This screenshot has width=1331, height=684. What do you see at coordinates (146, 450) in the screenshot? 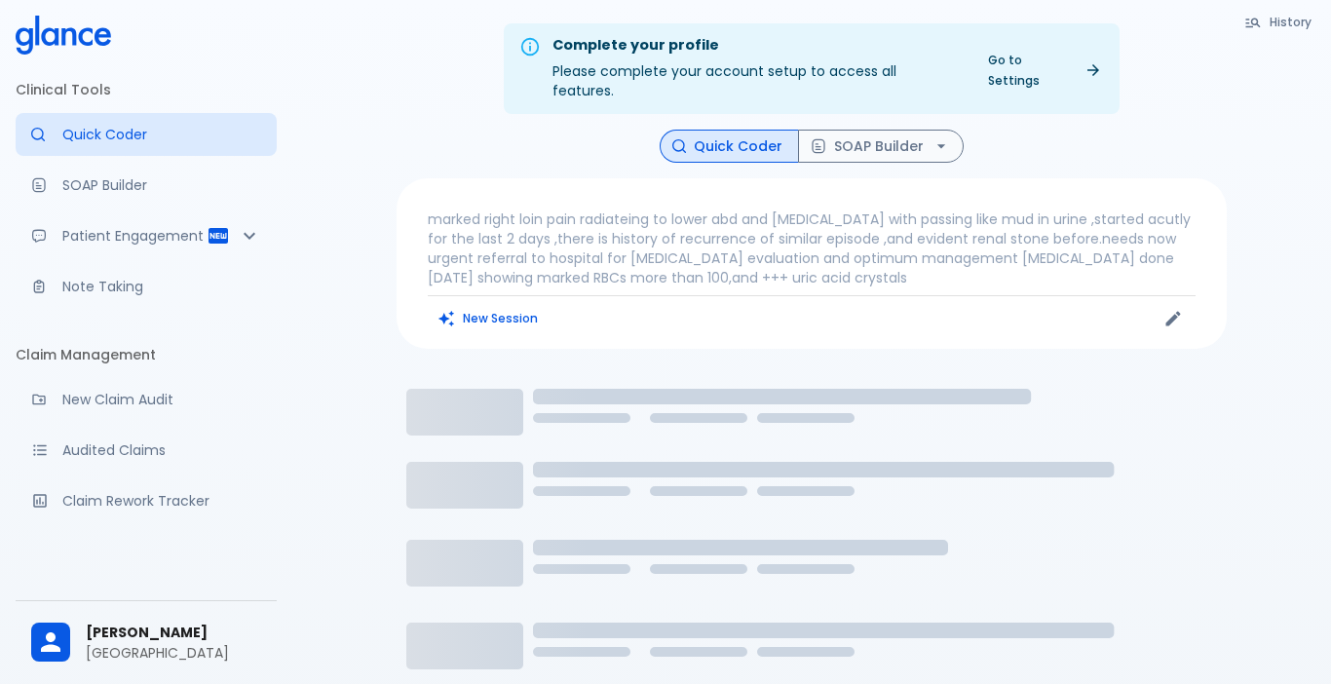
I see `a: View audited claims` at bounding box center [146, 450].